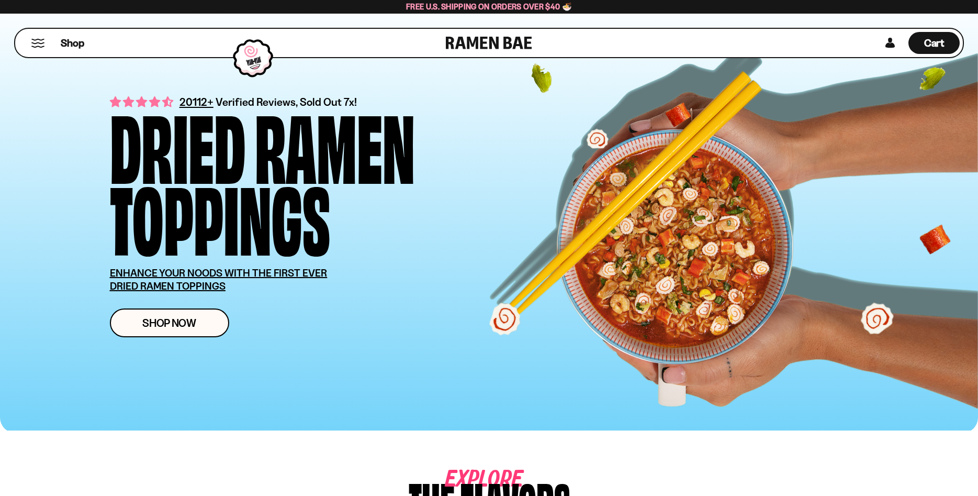 This screenshot has width=978, height=496. I want to click on span: Shop Now, so click(169, 322).